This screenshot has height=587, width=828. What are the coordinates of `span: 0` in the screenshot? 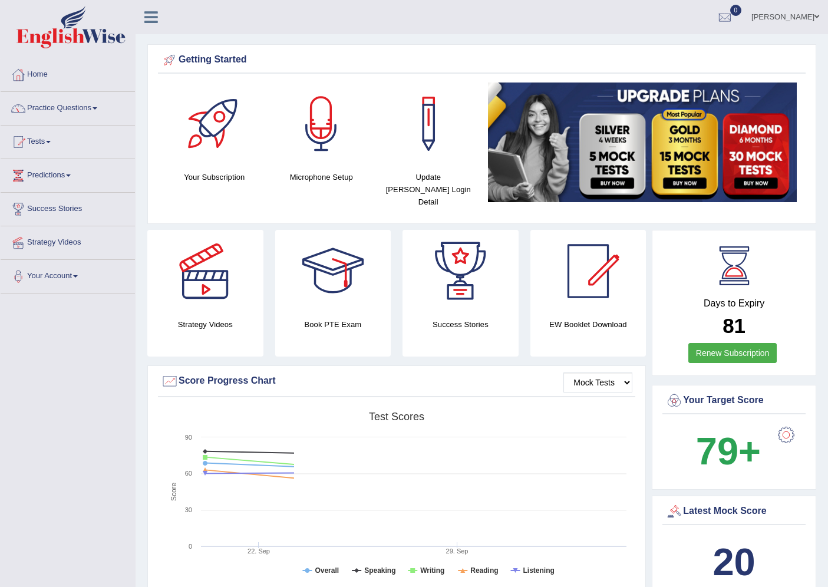 It's located at (736, 10).